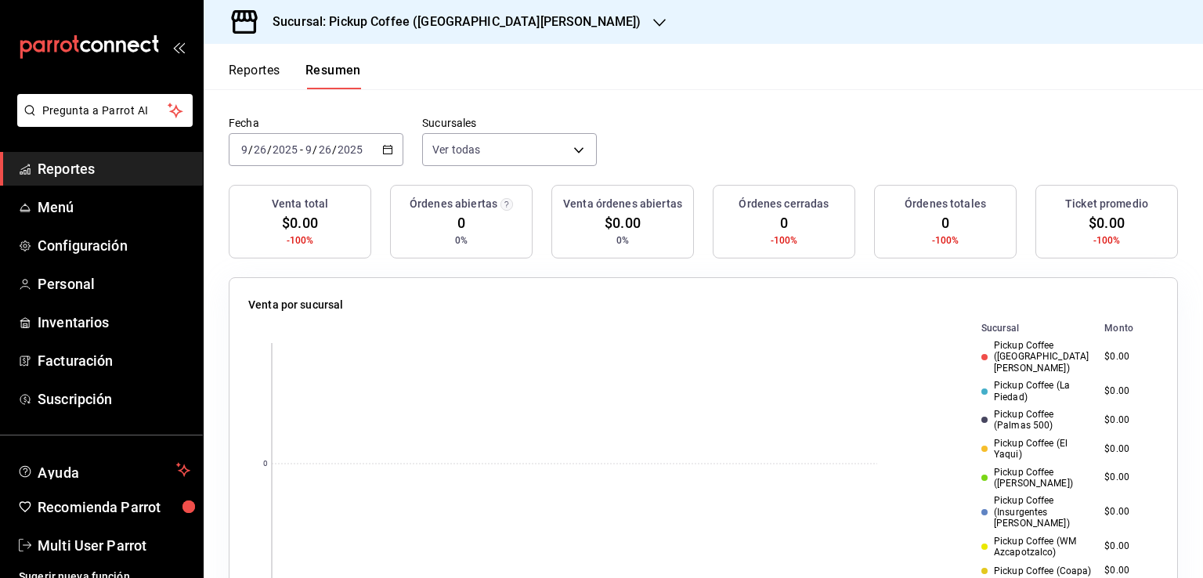 The image size is (1203, 578). I want to click on span: Ayuda, so click(103, 470).